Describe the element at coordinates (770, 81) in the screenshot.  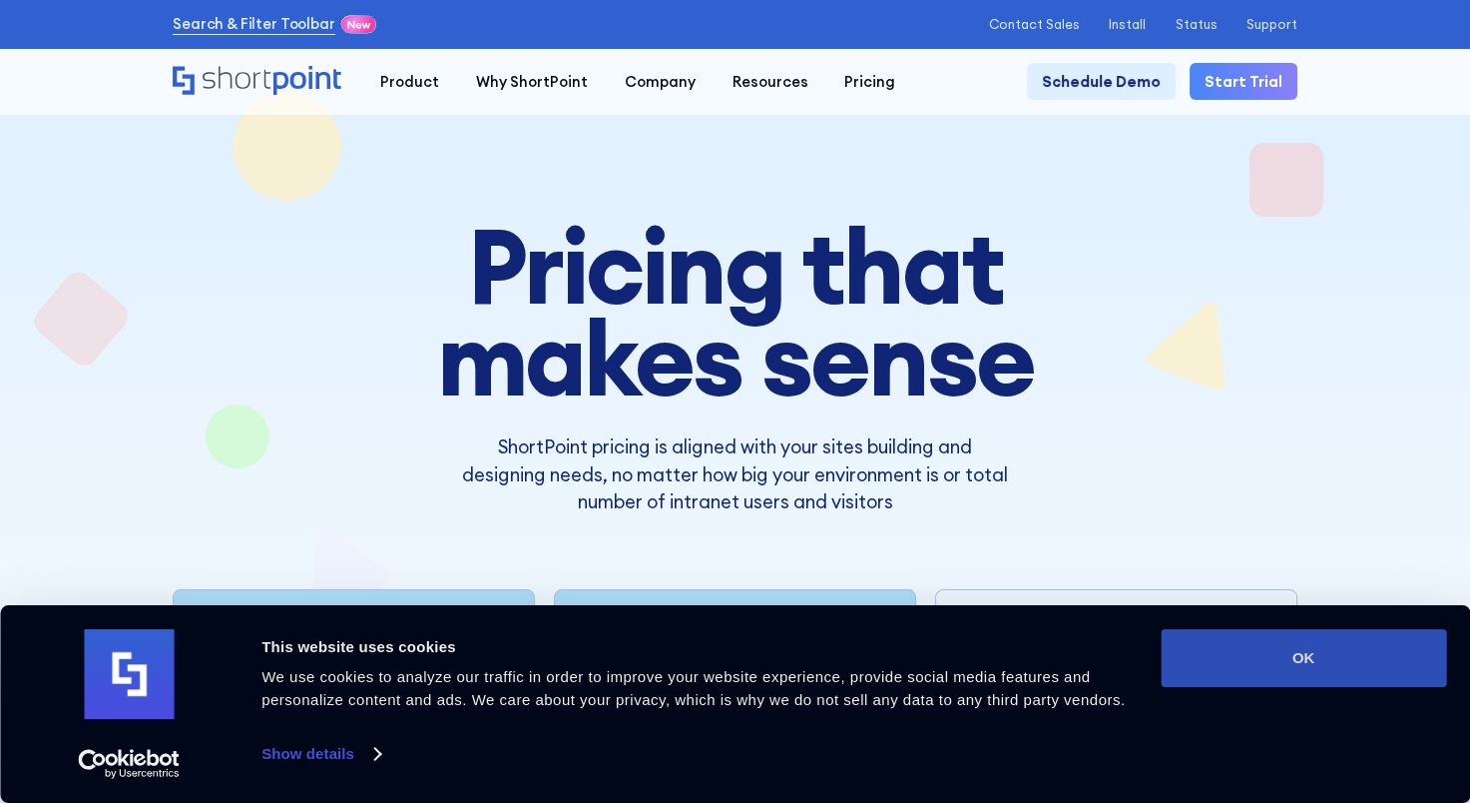
I see `a: Resources` at that location.